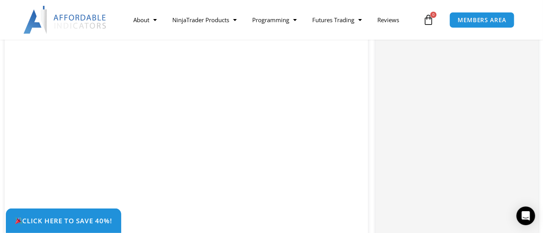  Describe the element at coordinates (274, 20) in the screenshot. I see `a: Programming` at that location.